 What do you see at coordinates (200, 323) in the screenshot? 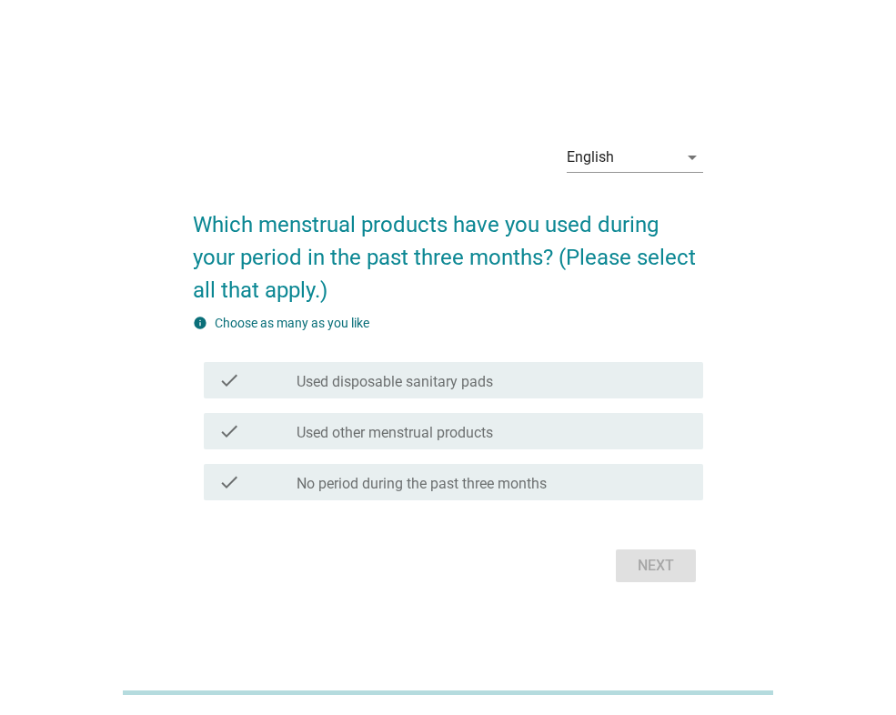
I see `i: info` at bounding box center [200, 323].